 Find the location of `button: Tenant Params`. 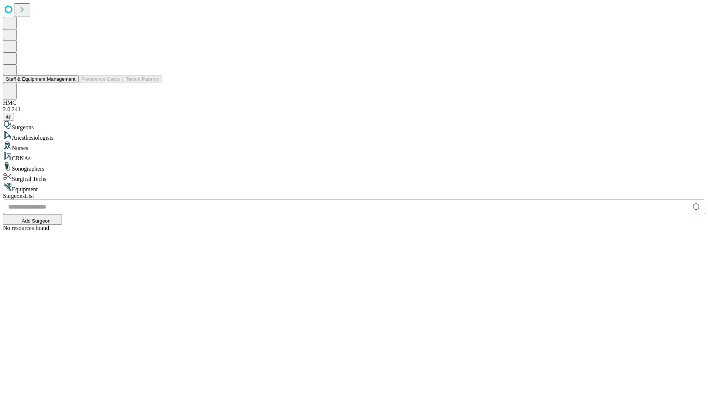

button: Tenant Params is located at coordinates (142, 79).